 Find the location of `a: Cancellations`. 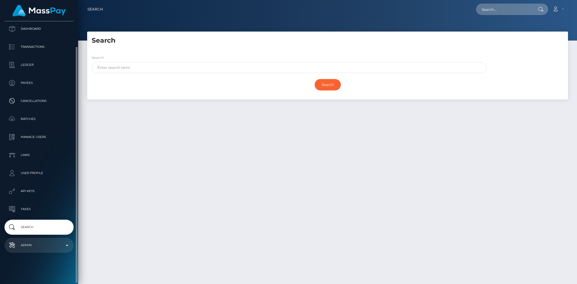

a: Cancellations is located at coordinates (39, 101).